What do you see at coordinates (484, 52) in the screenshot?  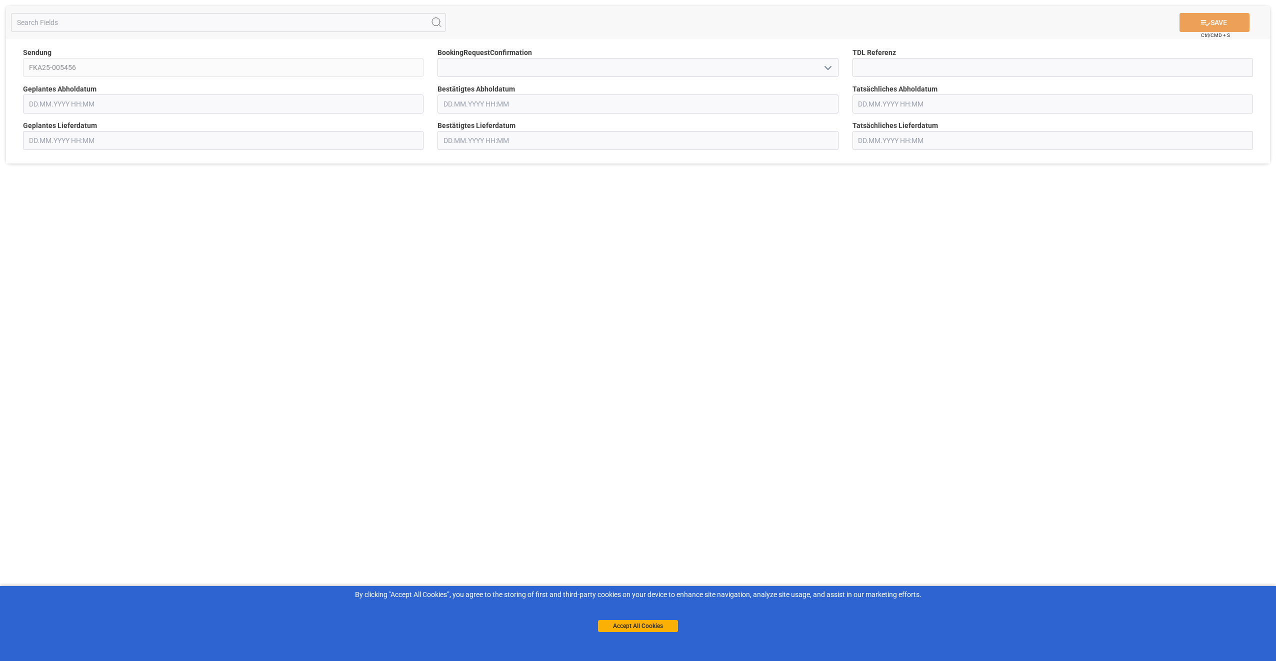 I see `span: BookingRequestConfirmation` at bounding box center [484, 52].